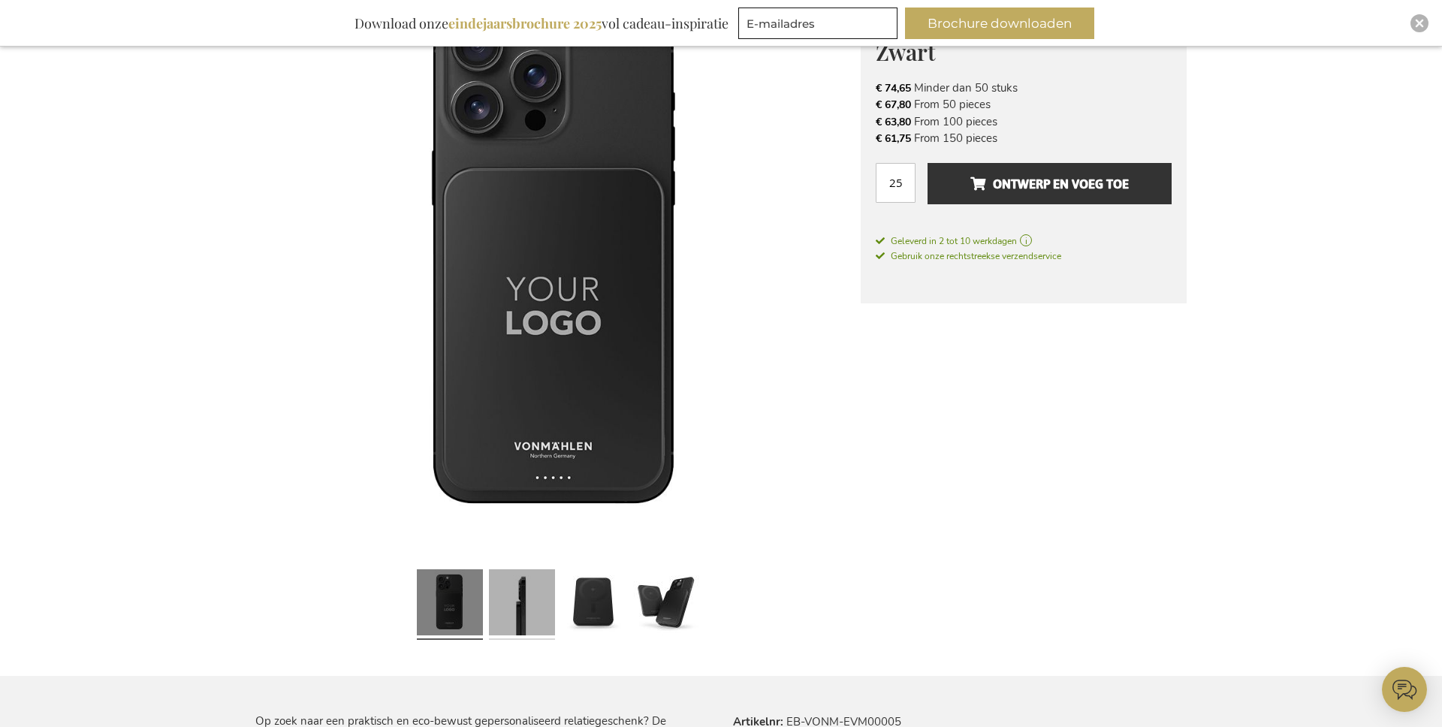 This screenshot has width=1442, height=727. I want to click on span: Geleverd in 2 tot 10 werkdagen, so click(1024, 241).